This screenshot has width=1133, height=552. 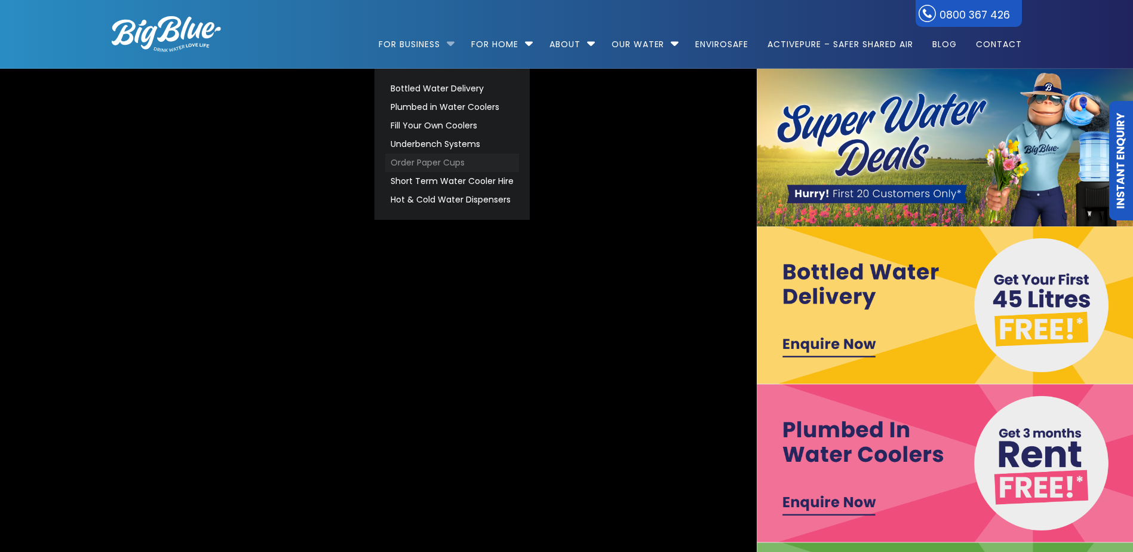 What do you see at coordinates (452, 125) in the screenshot?
I see `a: Fill Your Own Coolers` at bounding box center [452, 125].